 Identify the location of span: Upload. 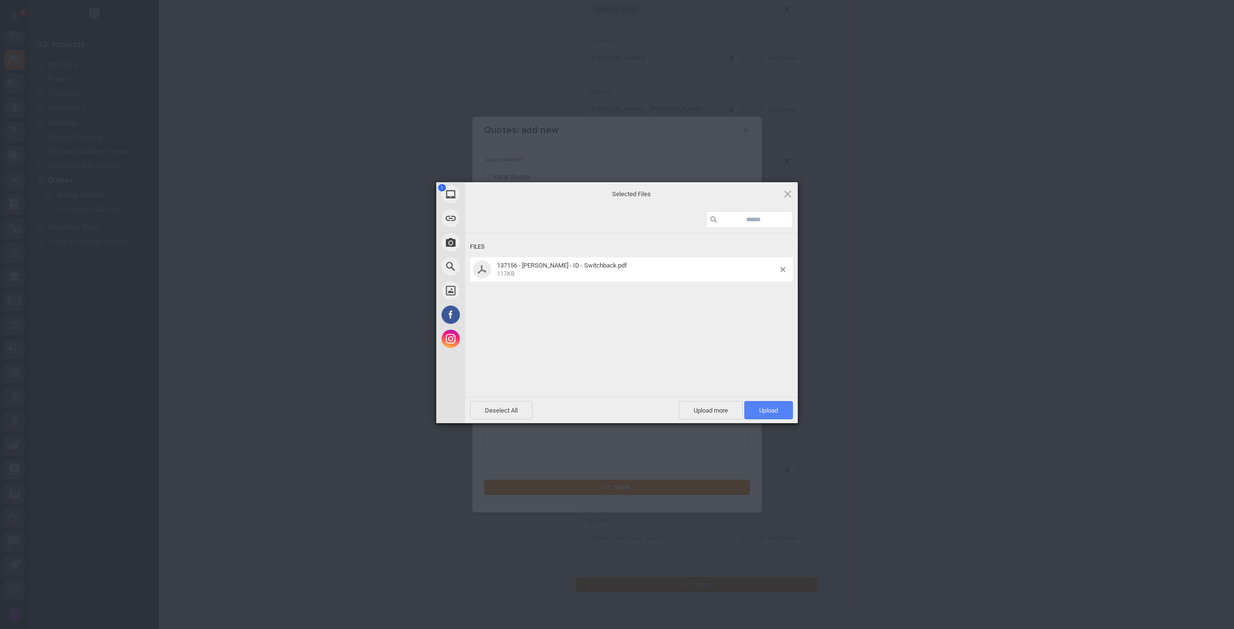
(768, 410).